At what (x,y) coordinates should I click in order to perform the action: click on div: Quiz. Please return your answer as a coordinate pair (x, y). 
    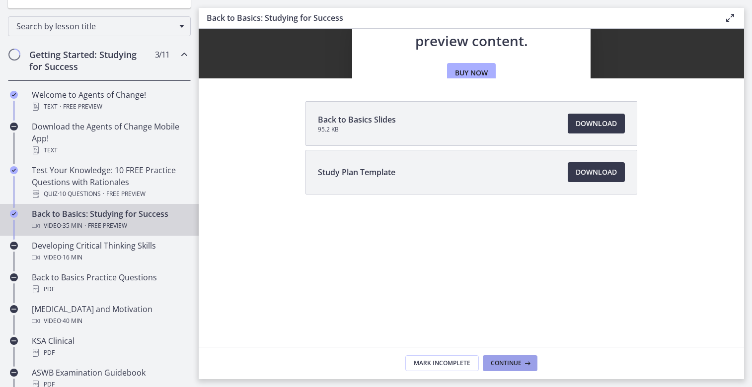
    Looking at the image, I should click on (109, 194).